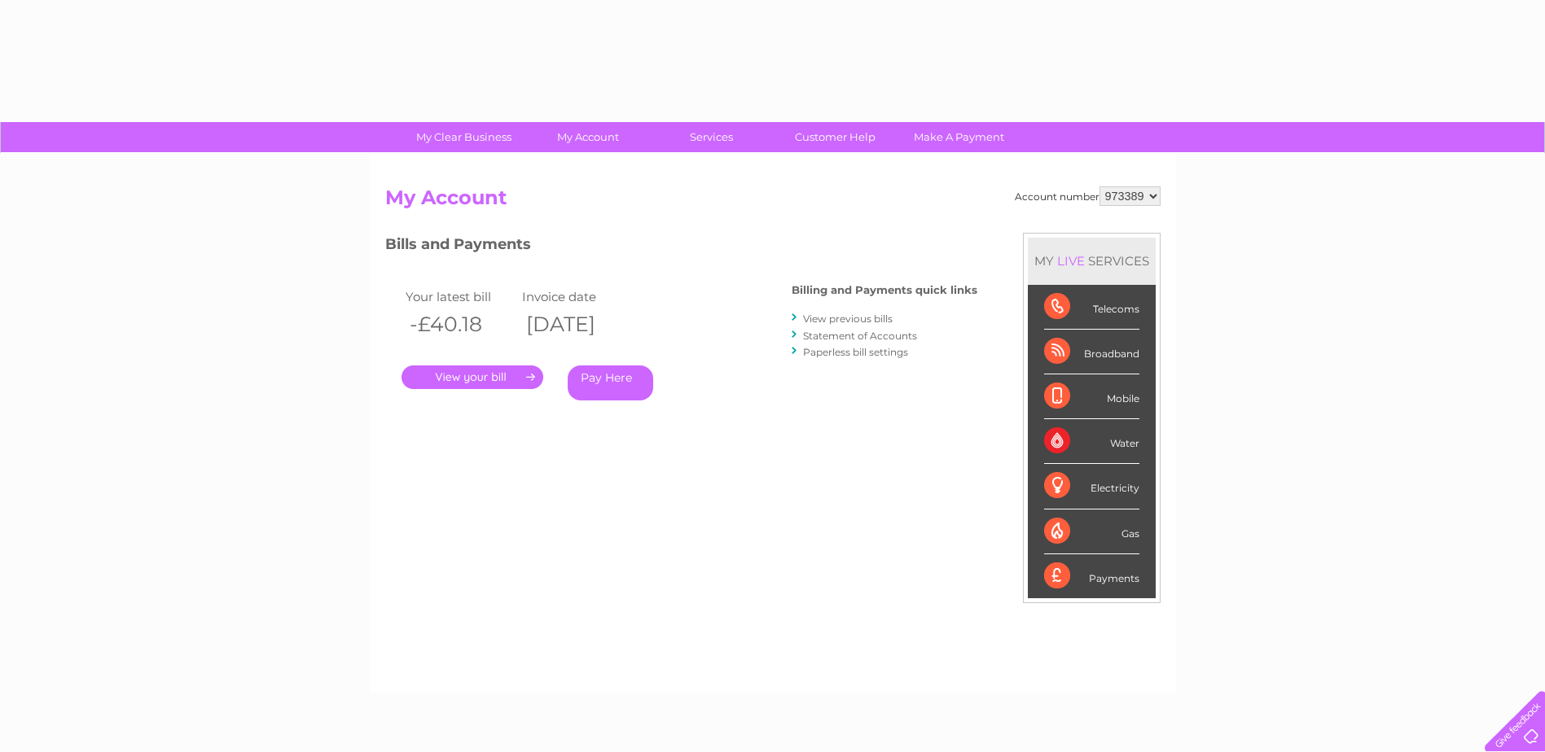 The height and width of the screenshot is (752, 1545). I want to click on div: Account number, so click(1087, 196).